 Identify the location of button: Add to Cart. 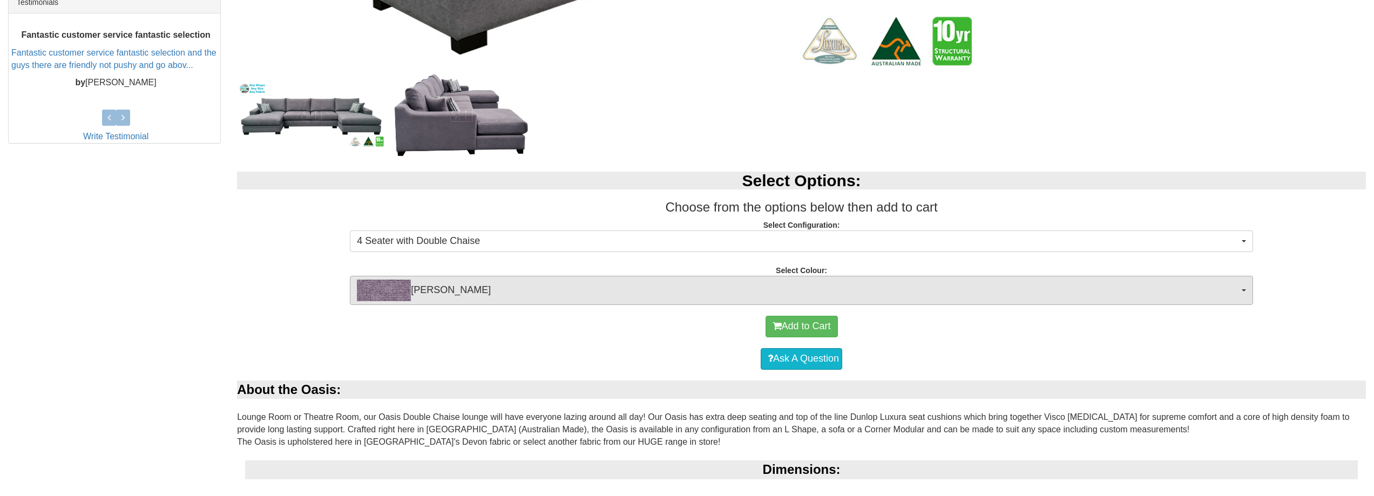
(801, 327).